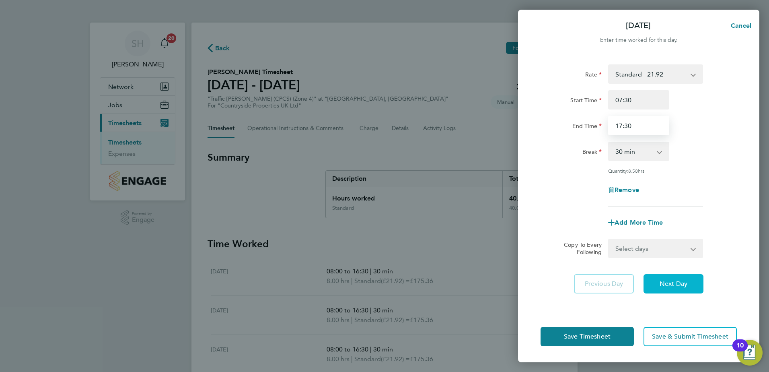 This screenshot has width=769, height=372. What do you see at coordinates (740, 25) in the screenshot?
I see `span: Cancel` at bounding box center [740, 25].